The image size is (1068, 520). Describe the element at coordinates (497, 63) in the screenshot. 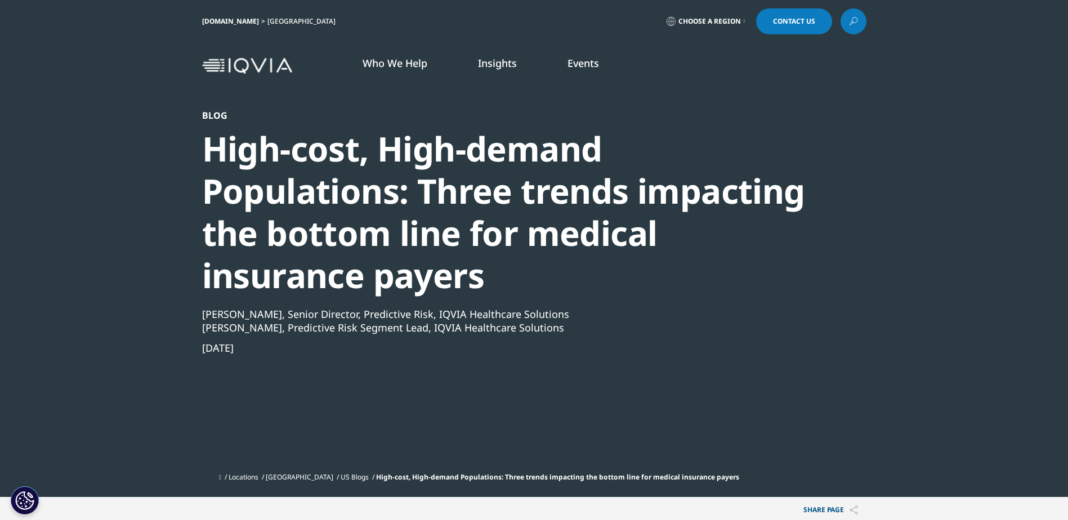

I see `a: Insights` at that location.